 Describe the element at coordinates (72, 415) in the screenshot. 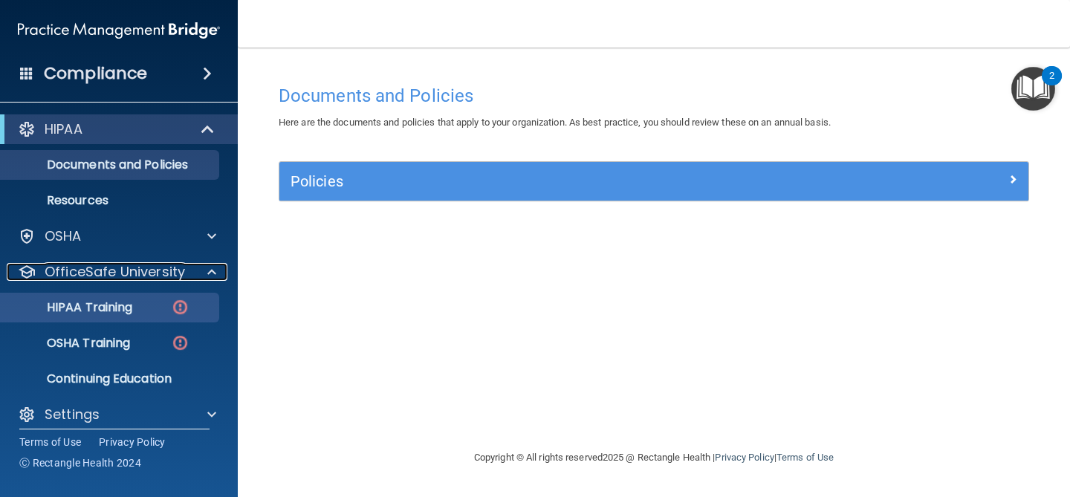

I see `p: Settings` at that location.